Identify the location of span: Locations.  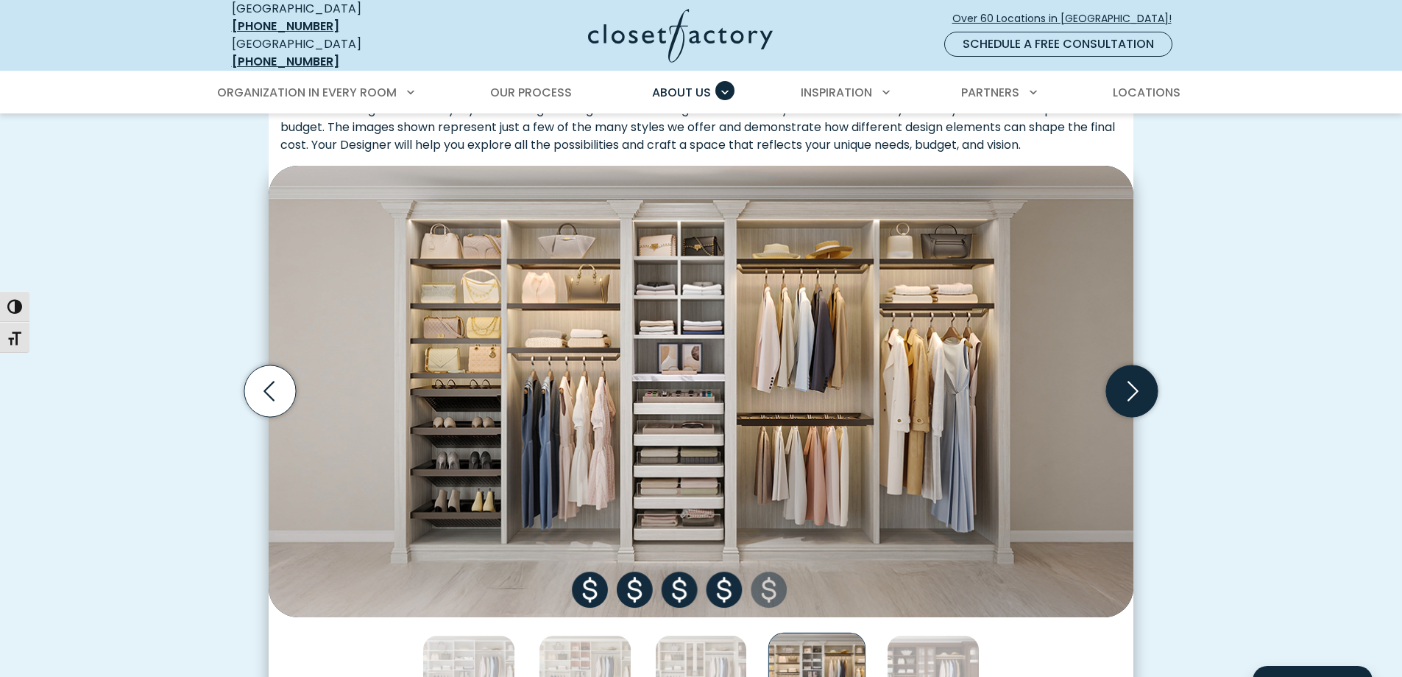
(1147, 92).